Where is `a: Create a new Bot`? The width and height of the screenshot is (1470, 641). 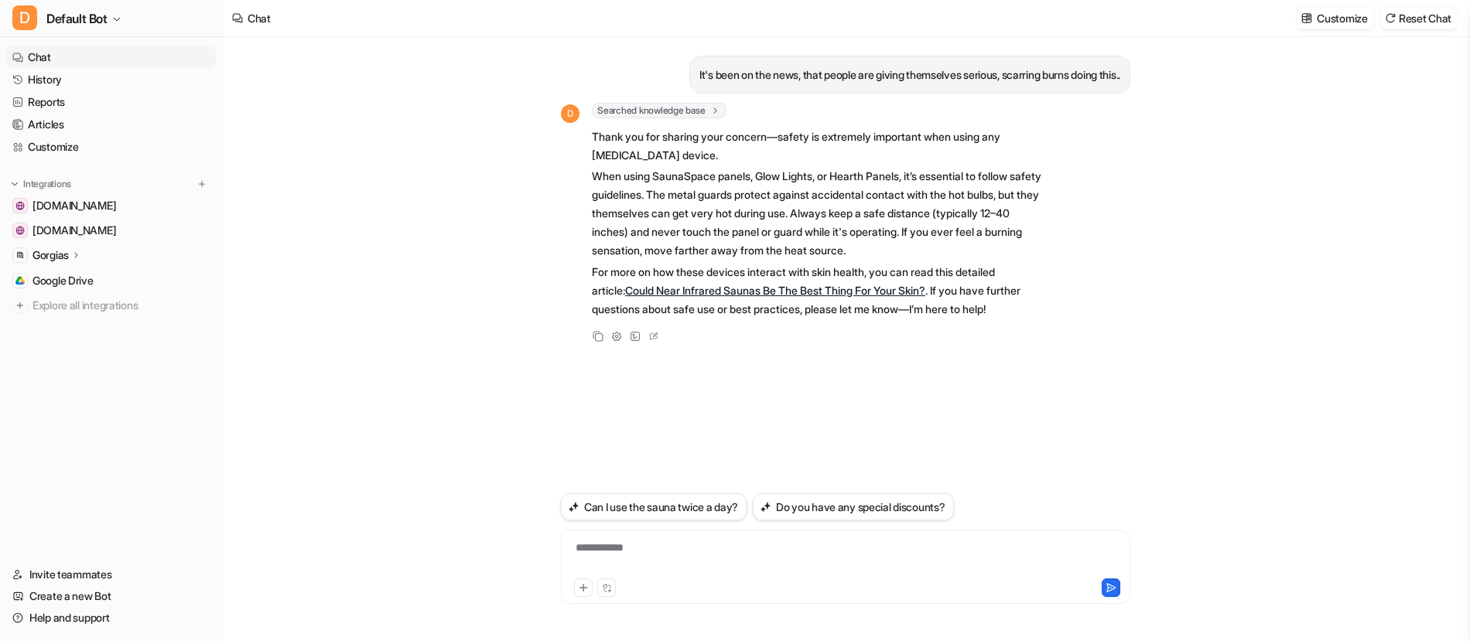
a: Create a new Bot is located at coordinates (111, 597).